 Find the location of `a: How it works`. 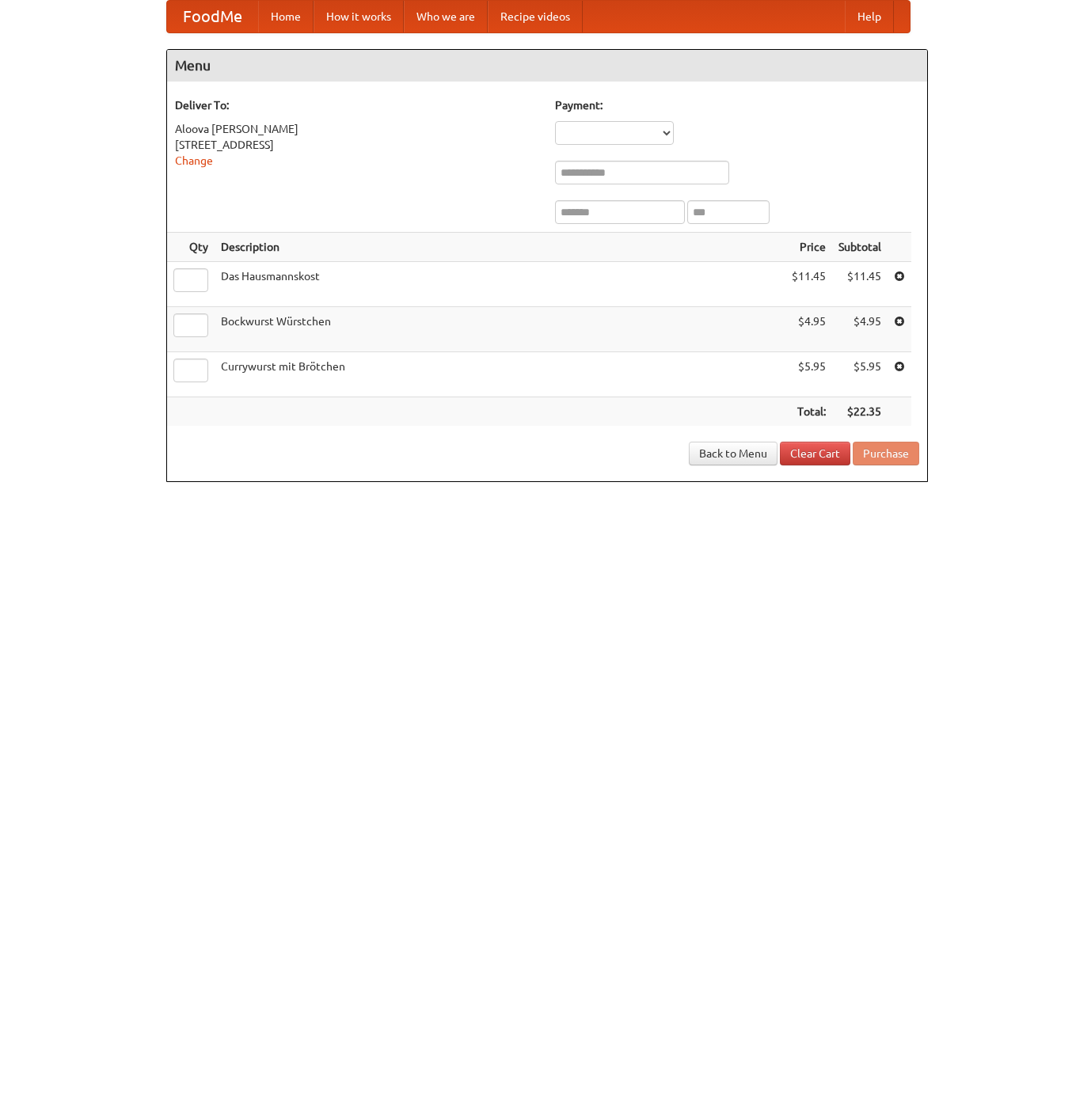

a: How it works is located at coordinates (358, 16).